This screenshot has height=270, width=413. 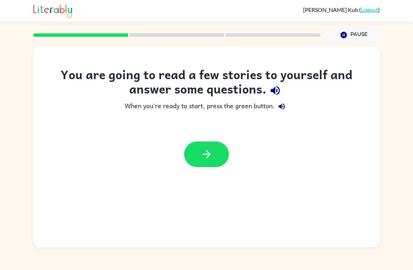 I want to click on div: You are going to read a few stories to yourself and answer some questions., so click(x=206, y=83).